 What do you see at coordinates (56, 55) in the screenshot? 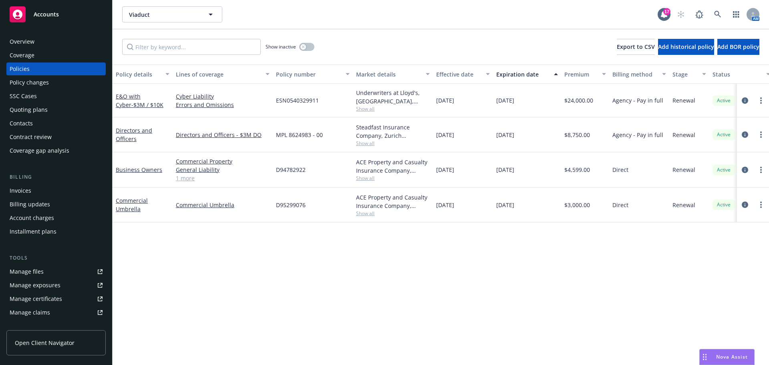
I see `a: Coverage` at bounding box center [56, 55].